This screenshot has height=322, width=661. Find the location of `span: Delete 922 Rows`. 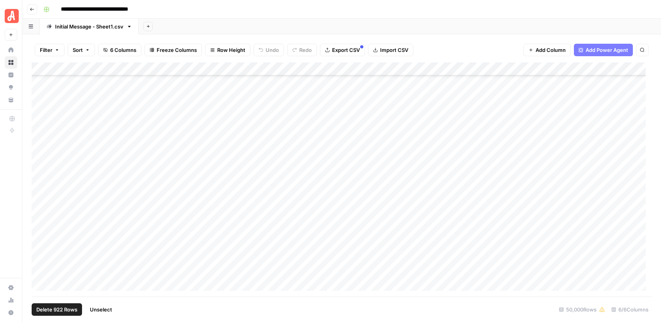

span: Delete 922 Rows is located at coordinates (57, 310).